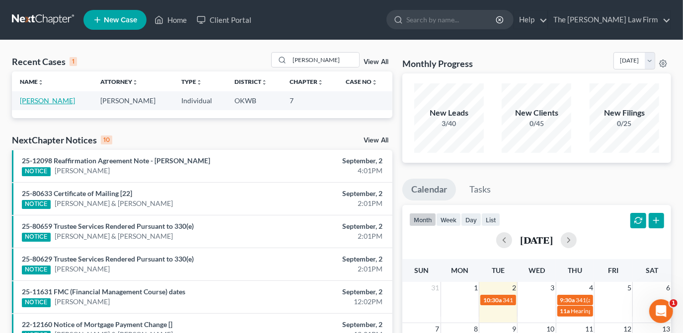  I want to click on a: Calendar, so click(429, 190).